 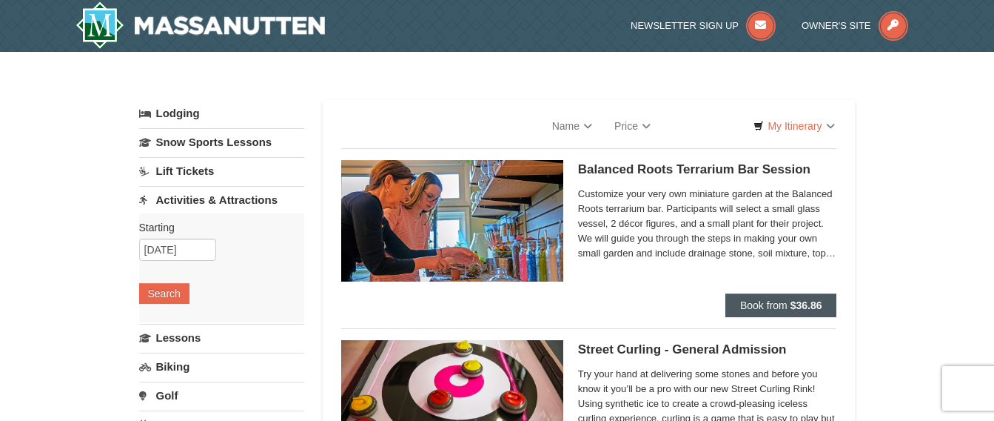 What do you see at coordinates (708, 170) in the screenshot?
I see `h5: Balanced Roots Terrarium Bar Session` at bounding box center [708, 170].